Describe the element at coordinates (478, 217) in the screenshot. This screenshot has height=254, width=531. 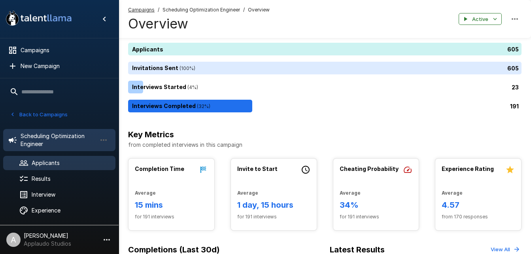
I see `span: from 170 responses` at that location.